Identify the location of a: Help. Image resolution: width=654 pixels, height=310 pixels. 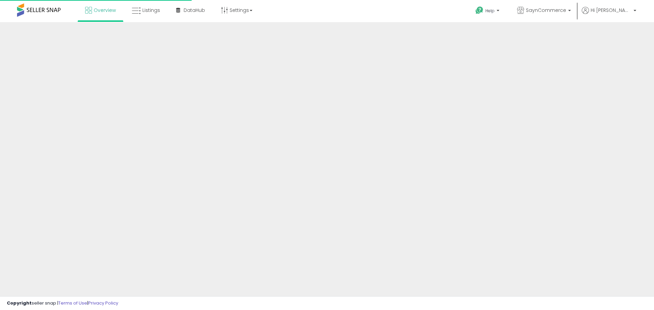
(488, 12).